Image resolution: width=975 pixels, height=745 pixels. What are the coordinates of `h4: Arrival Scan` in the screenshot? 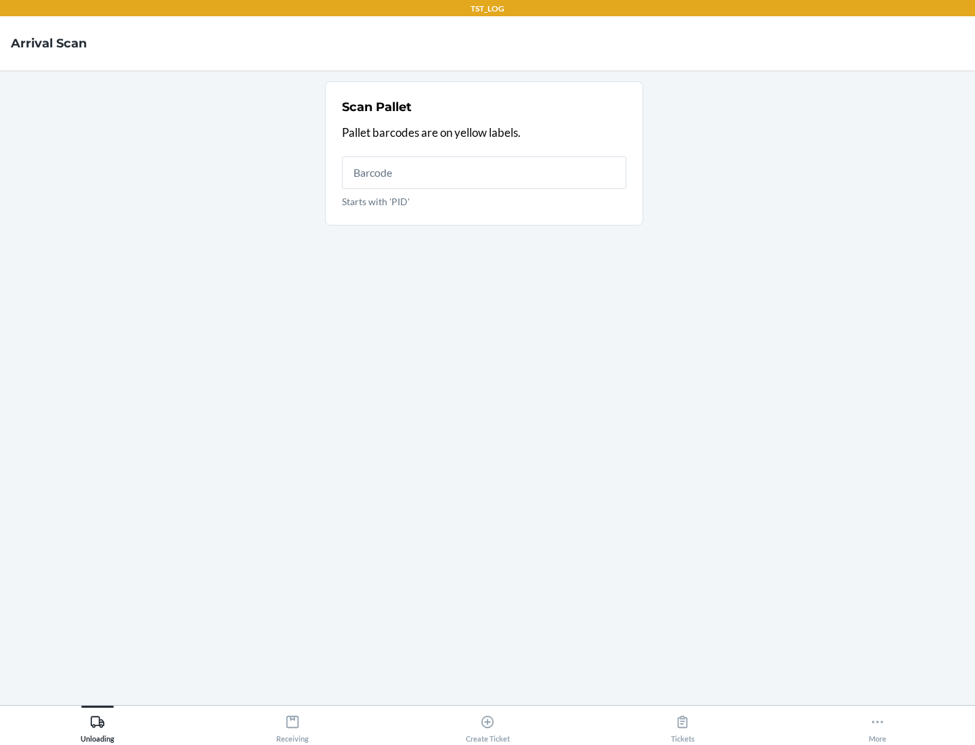 It's located at (49, 43).